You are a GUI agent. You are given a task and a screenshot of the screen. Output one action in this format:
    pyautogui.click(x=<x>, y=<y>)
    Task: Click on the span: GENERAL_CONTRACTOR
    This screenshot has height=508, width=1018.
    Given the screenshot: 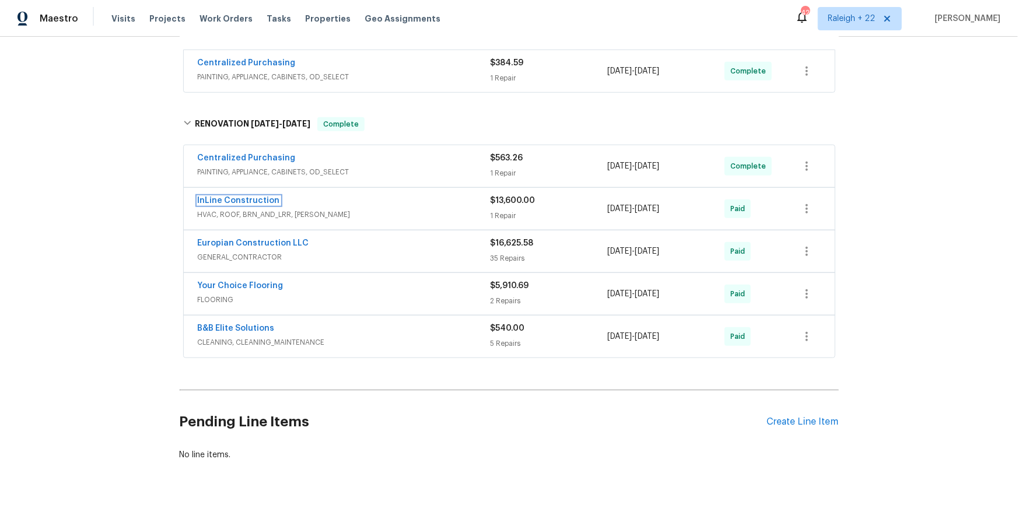 What is the action you would take?
    pyautogui.click(x=344, y=257)
    